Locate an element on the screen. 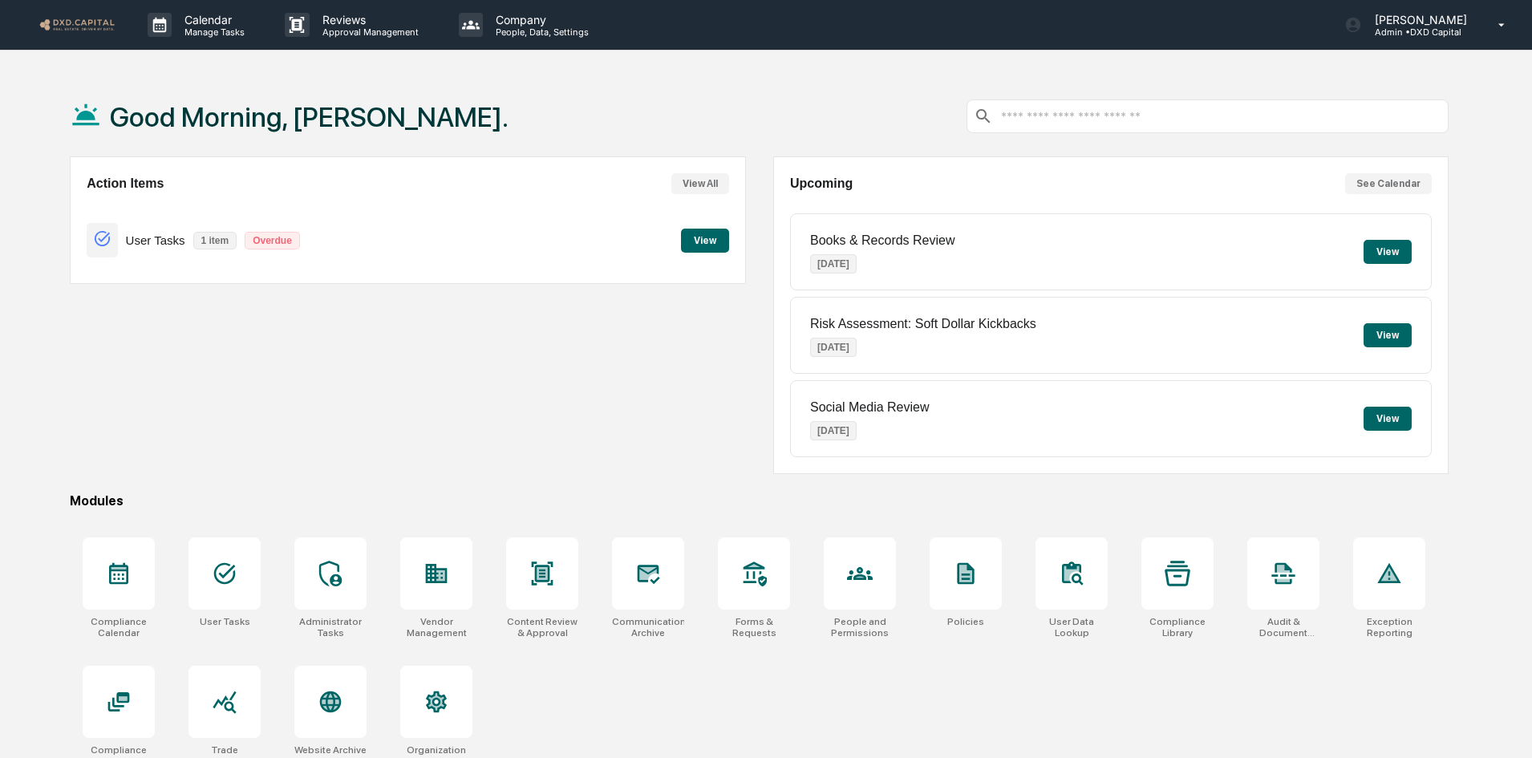  p: 1 item is located at coordinates (215, 241).